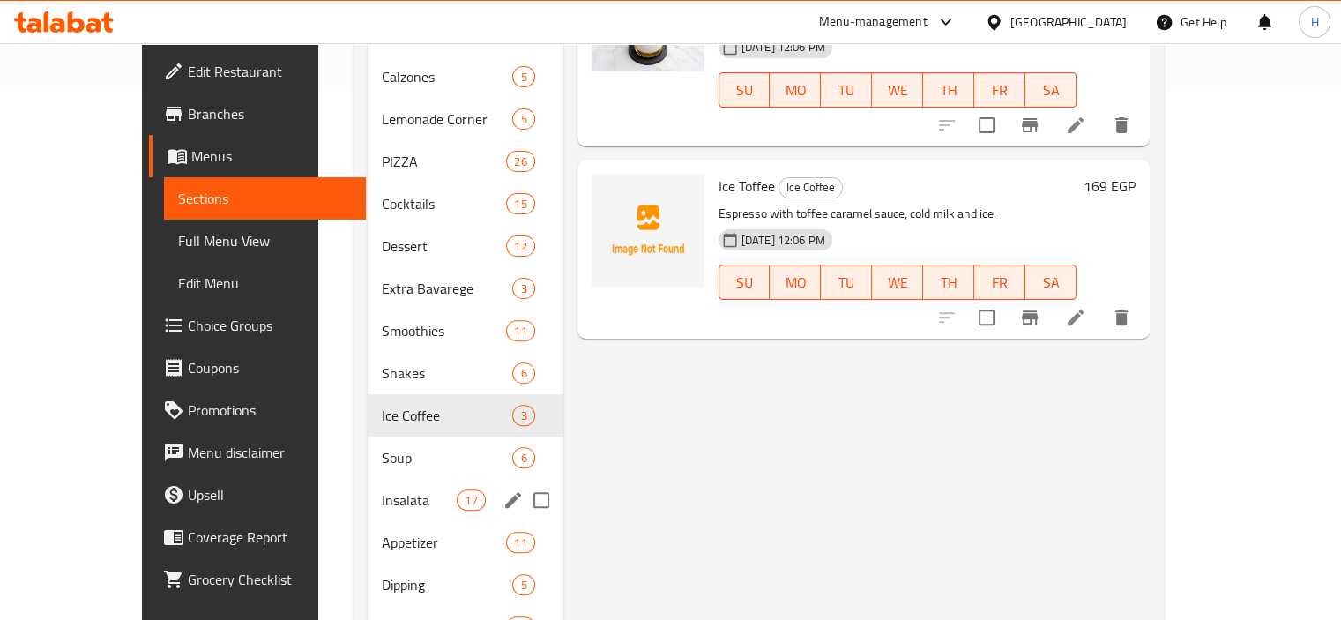  Describe the element at coordinates (264, 241) in the screenshot. I see `a: Full Menu View` at that location.